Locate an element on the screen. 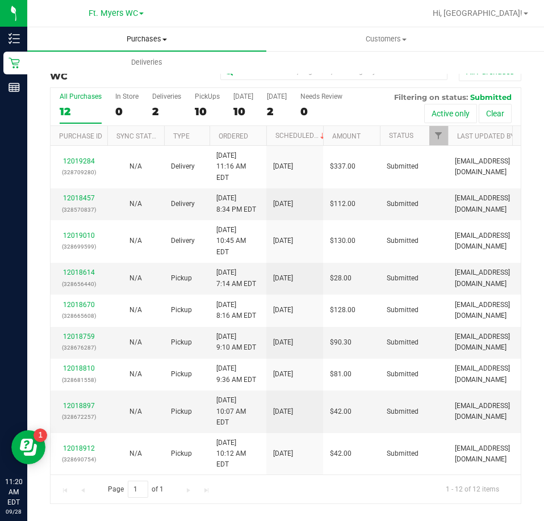  inline-svg: Reports is located at coordinates (14, 87).